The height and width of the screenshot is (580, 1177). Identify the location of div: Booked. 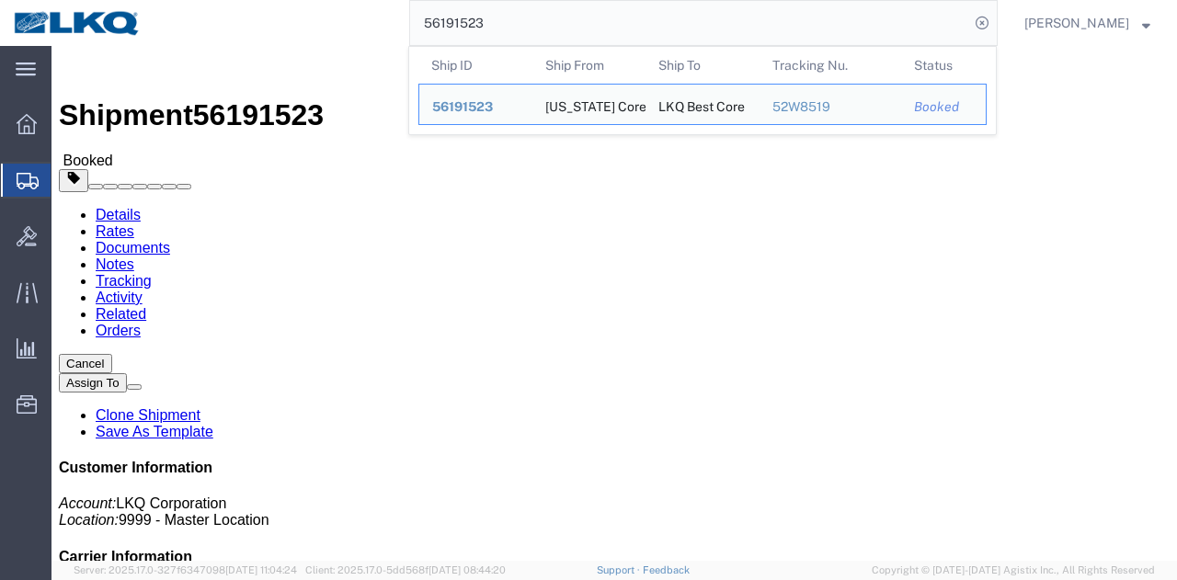
(943, 107).